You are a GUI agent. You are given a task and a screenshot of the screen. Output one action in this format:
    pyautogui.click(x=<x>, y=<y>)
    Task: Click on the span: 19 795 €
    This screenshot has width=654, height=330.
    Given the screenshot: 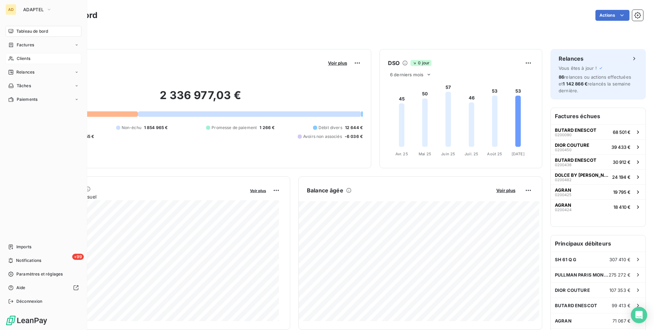 What is the action you would take?
    pyautogui.click(x=621, y=192)
    